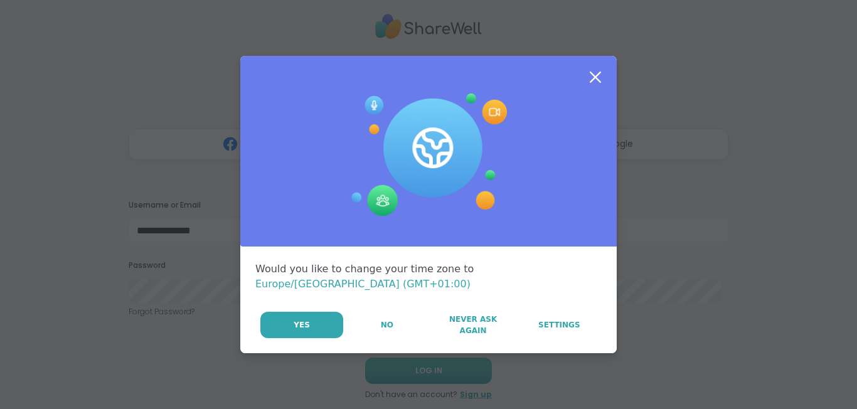  What do you see at coordinates (428, 277) in the screenshot?
I see `div: Would you like to change your time zone to` at bounding box center [428, 277].